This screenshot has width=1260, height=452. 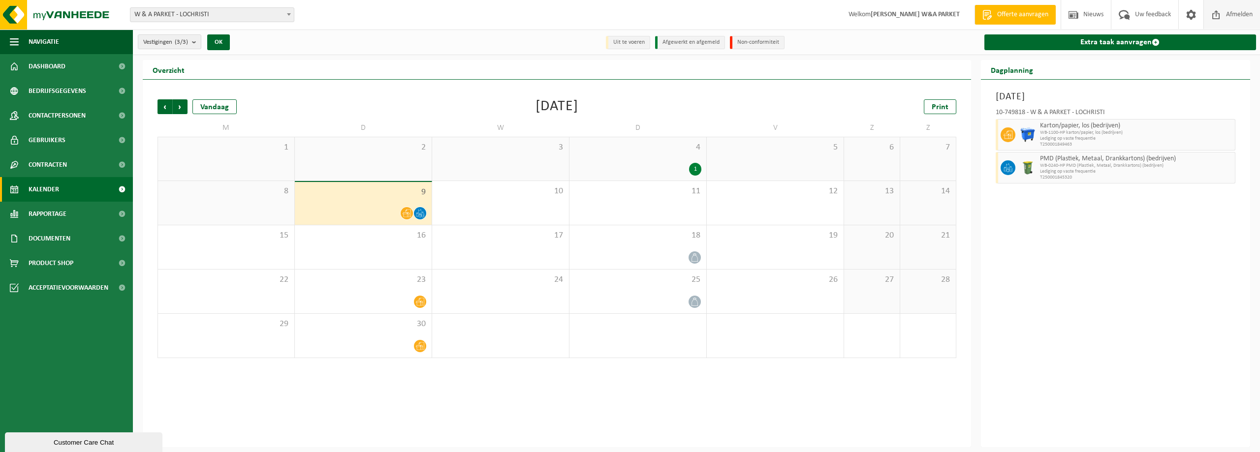 What do you see at coordinates (757, 42) in the screenshot?
I see `li: Non-conformiteit` at bounding box center [757, 42].